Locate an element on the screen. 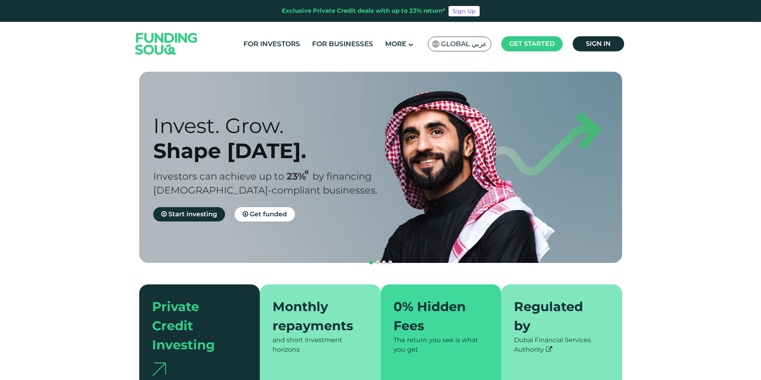 The width and height of the screenshot is (761, 380). img: Logo is located at coordinates (166, 43).